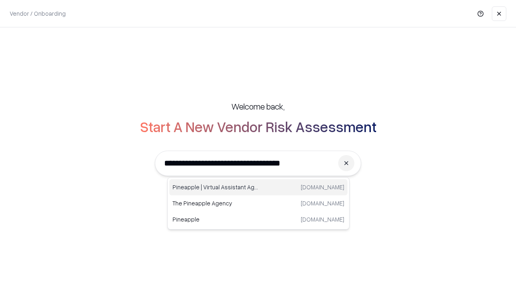 This screenshot has height=290, width=516. Describe the element at coordinates (258, 203) in the screenshot. I see `div: Suggestions` at that location.